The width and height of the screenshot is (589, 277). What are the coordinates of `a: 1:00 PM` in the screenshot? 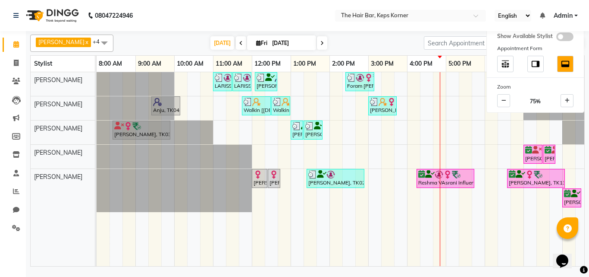 It's located at (305, 63).